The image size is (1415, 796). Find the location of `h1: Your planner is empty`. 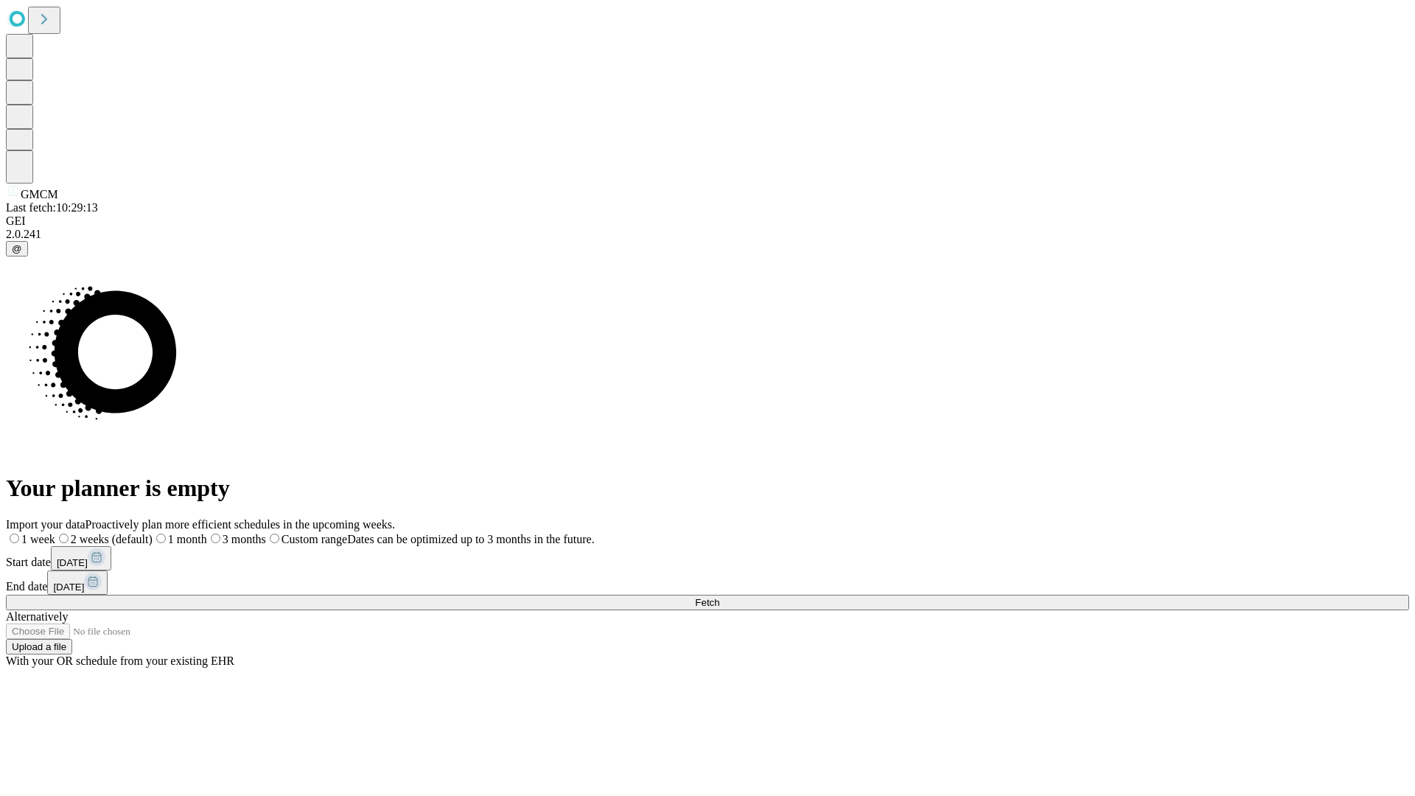

h1: Your planner is empty is located at coordinates (707, 488).